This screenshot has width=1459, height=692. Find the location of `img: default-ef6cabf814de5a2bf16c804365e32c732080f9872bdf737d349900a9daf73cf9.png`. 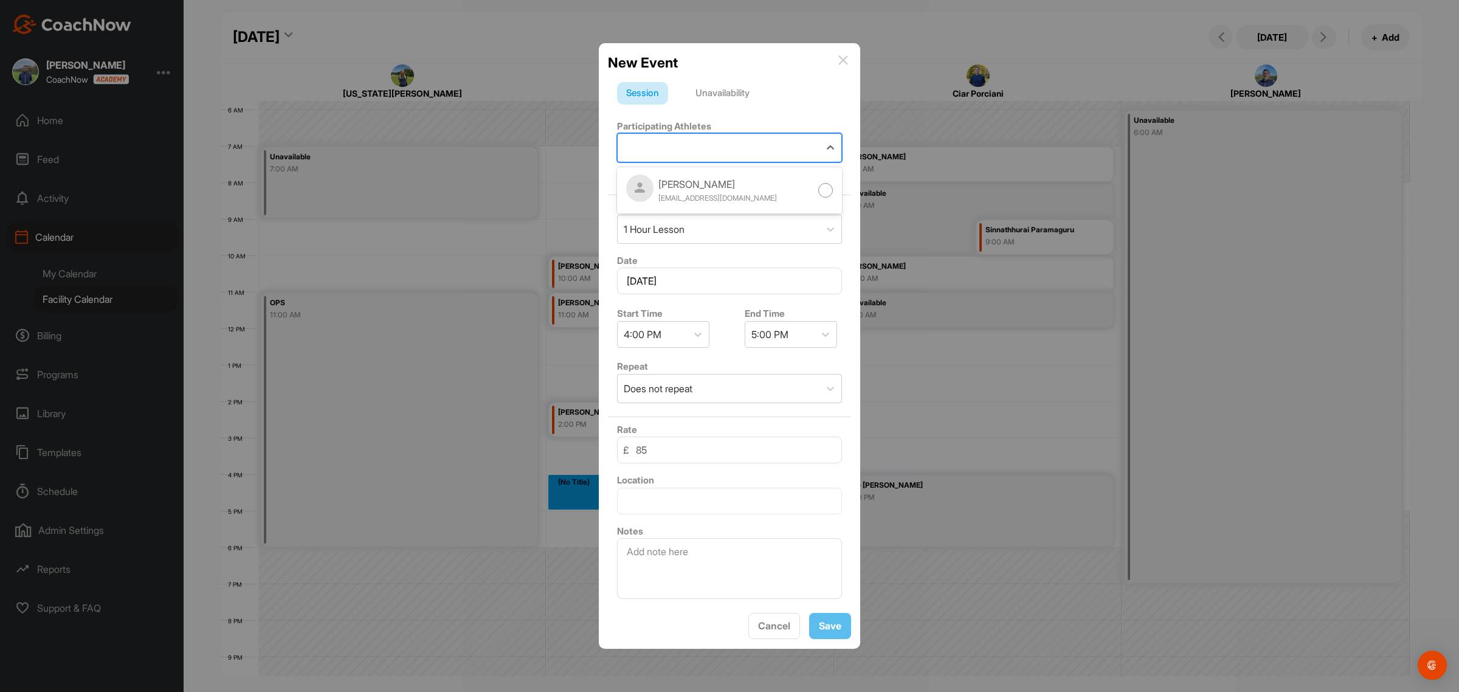

img: default-ef6cabf814de5a2bf16c804365e32c732080f9872bdf737d349900a9daf73cf9.png is located at coordinates (640, 188).